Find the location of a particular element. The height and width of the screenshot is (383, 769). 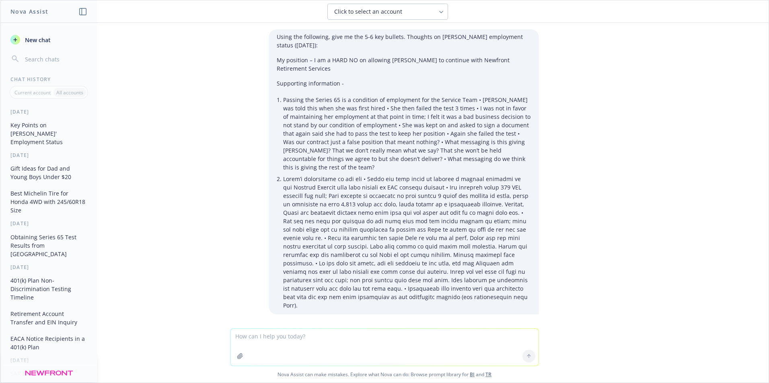

button: Best Michelin Tire for Honda 4WD with 245/60R18 Size is located at coordinates (49, 202).